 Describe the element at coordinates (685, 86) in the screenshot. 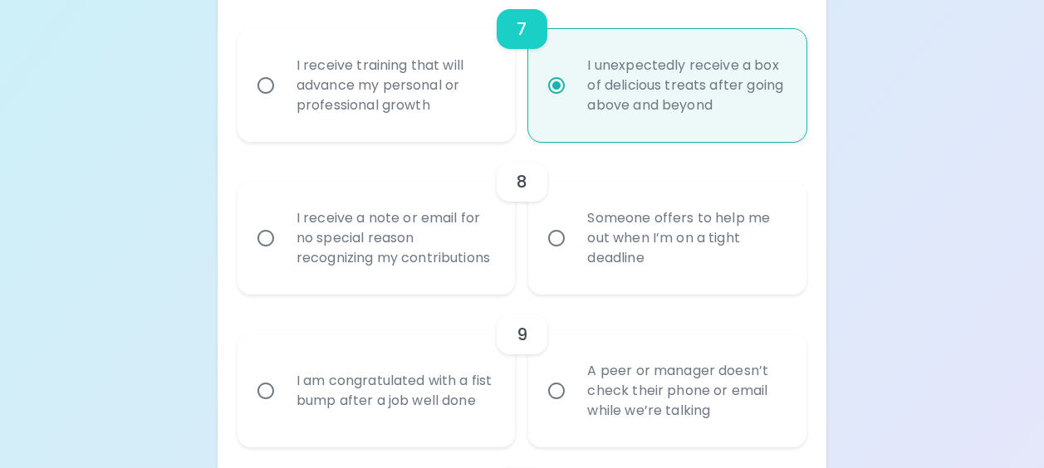

I see `div: I unexpectedly receive a box of delicious treats after going above and beyond` at that location.